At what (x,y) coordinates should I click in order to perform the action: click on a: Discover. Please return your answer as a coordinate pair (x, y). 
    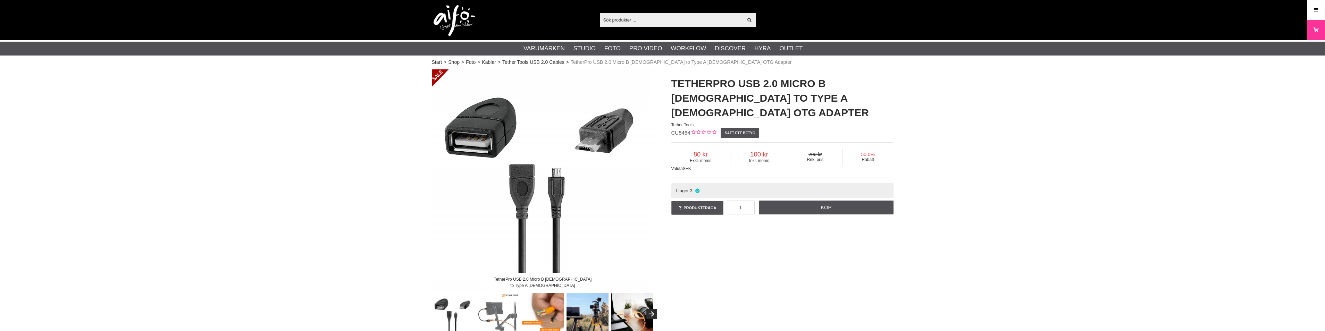
    Looking at the image, I should click on (730, 49).